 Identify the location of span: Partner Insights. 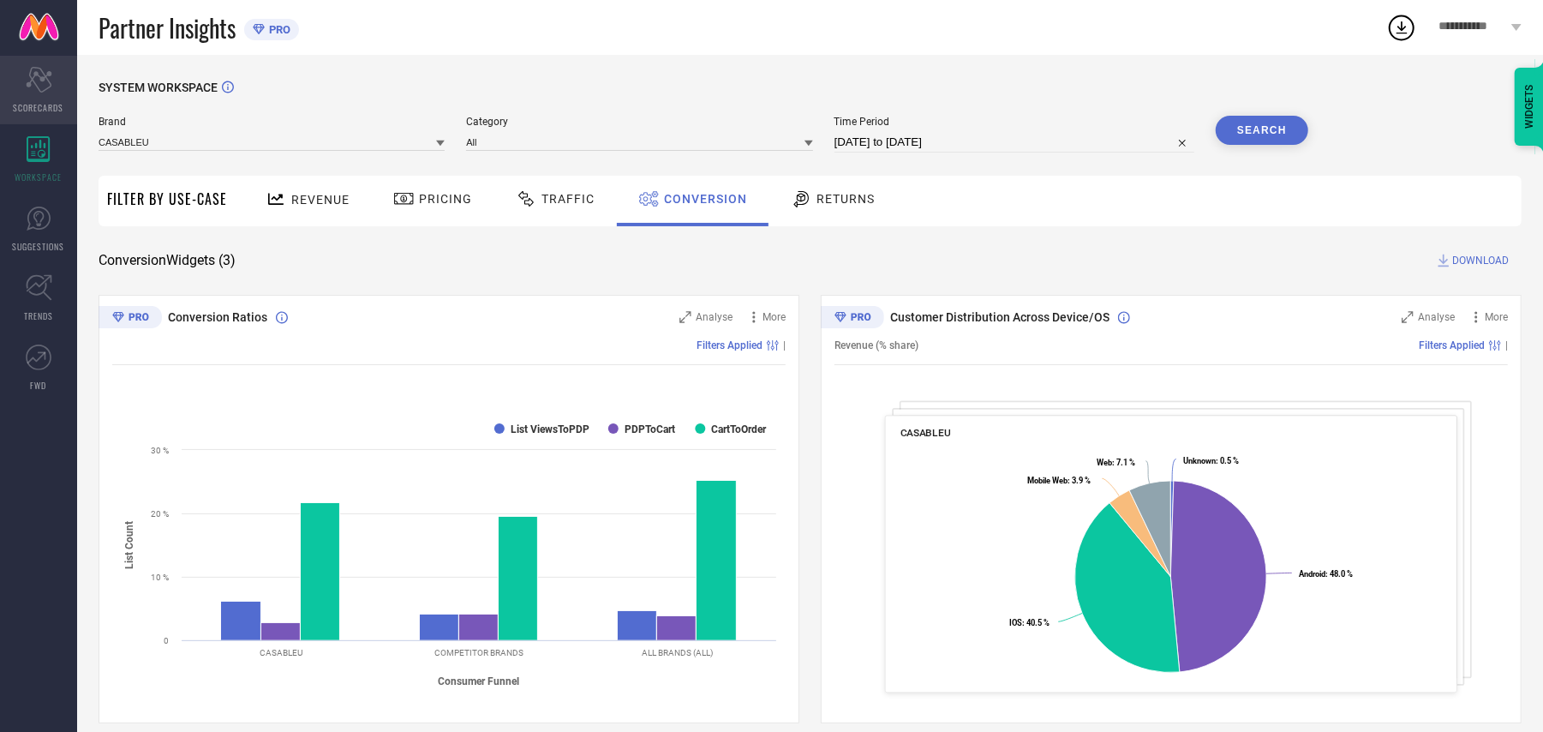
(167, 27).